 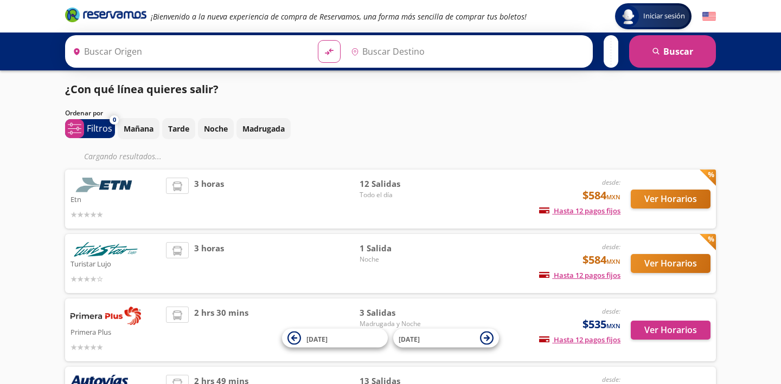 I want to click on p: Mañana, so click(x=138, y=129).